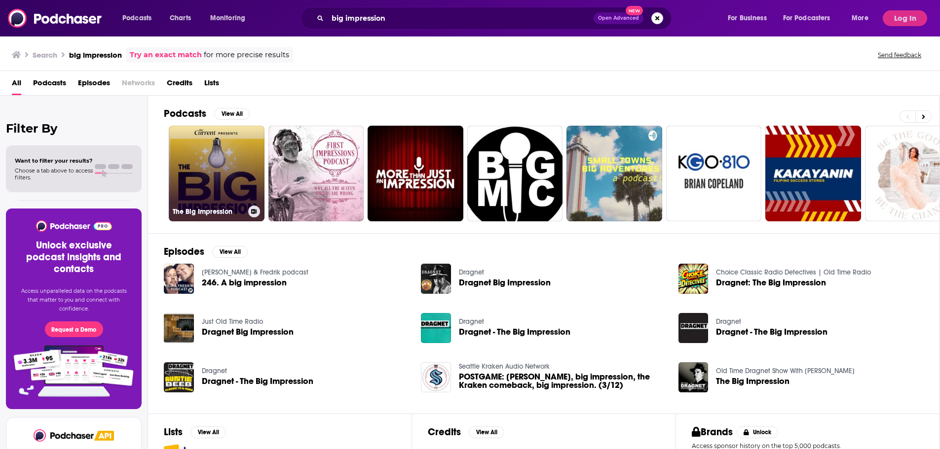 This screenshot has height=449, width=940. I want to click on a: Old Time Dragnet Show With Adam Graham, so click(785, 371).